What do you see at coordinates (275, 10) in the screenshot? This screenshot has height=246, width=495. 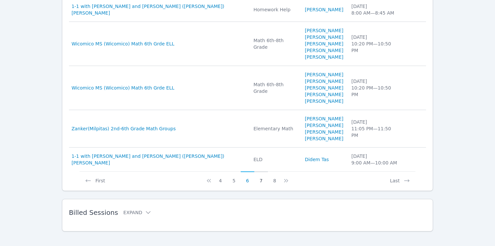 I see `div: Homework Help` at bounding box center [275, 10].